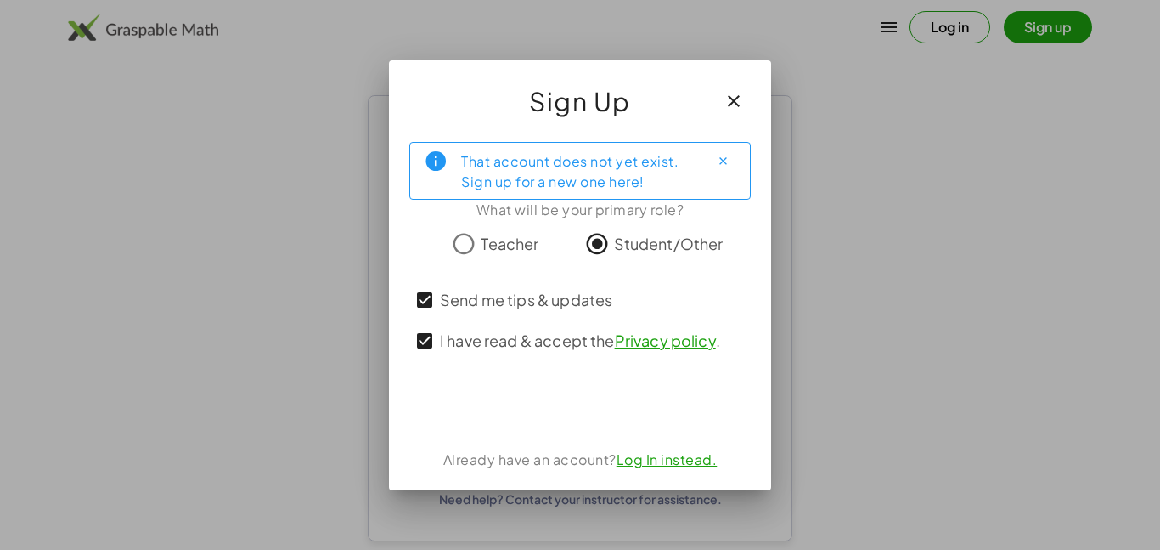 The width and height of the screenshot is (1160, 550). What do you see at coordinates (667, 459) in the screenshot?
I see `a: Log In instead.` at bounding box center [667, 459].